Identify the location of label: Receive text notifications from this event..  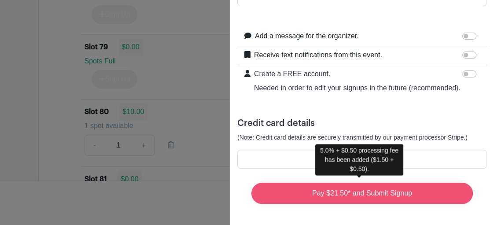
(318, 55).